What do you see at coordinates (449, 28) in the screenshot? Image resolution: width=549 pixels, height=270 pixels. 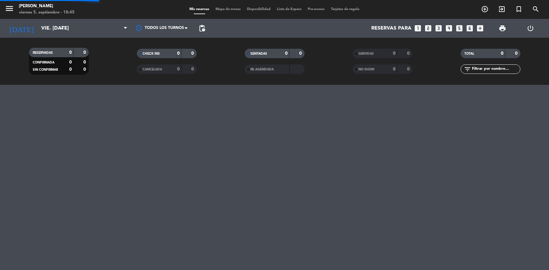 I see `i: looks_4` at bounding box center [449, 28].